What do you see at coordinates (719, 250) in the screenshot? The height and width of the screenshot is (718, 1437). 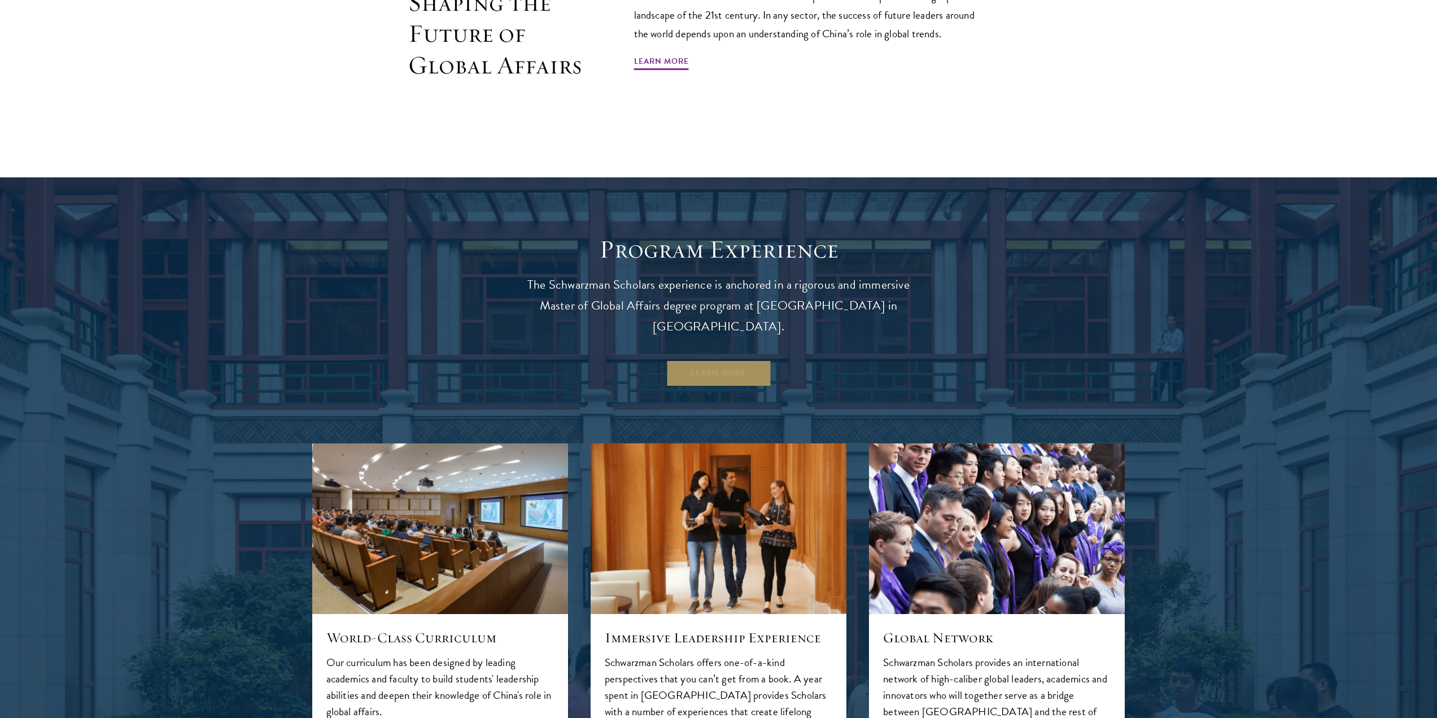 I see `h1: Program Experience` at bounding box center [719, 250].